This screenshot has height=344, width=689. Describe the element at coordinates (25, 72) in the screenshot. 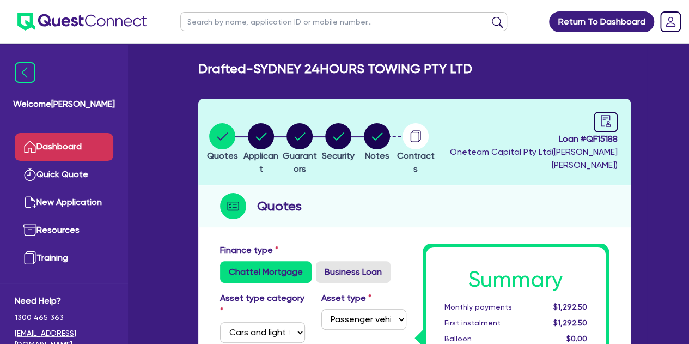

I see `img: icon-menu-close` at that location.